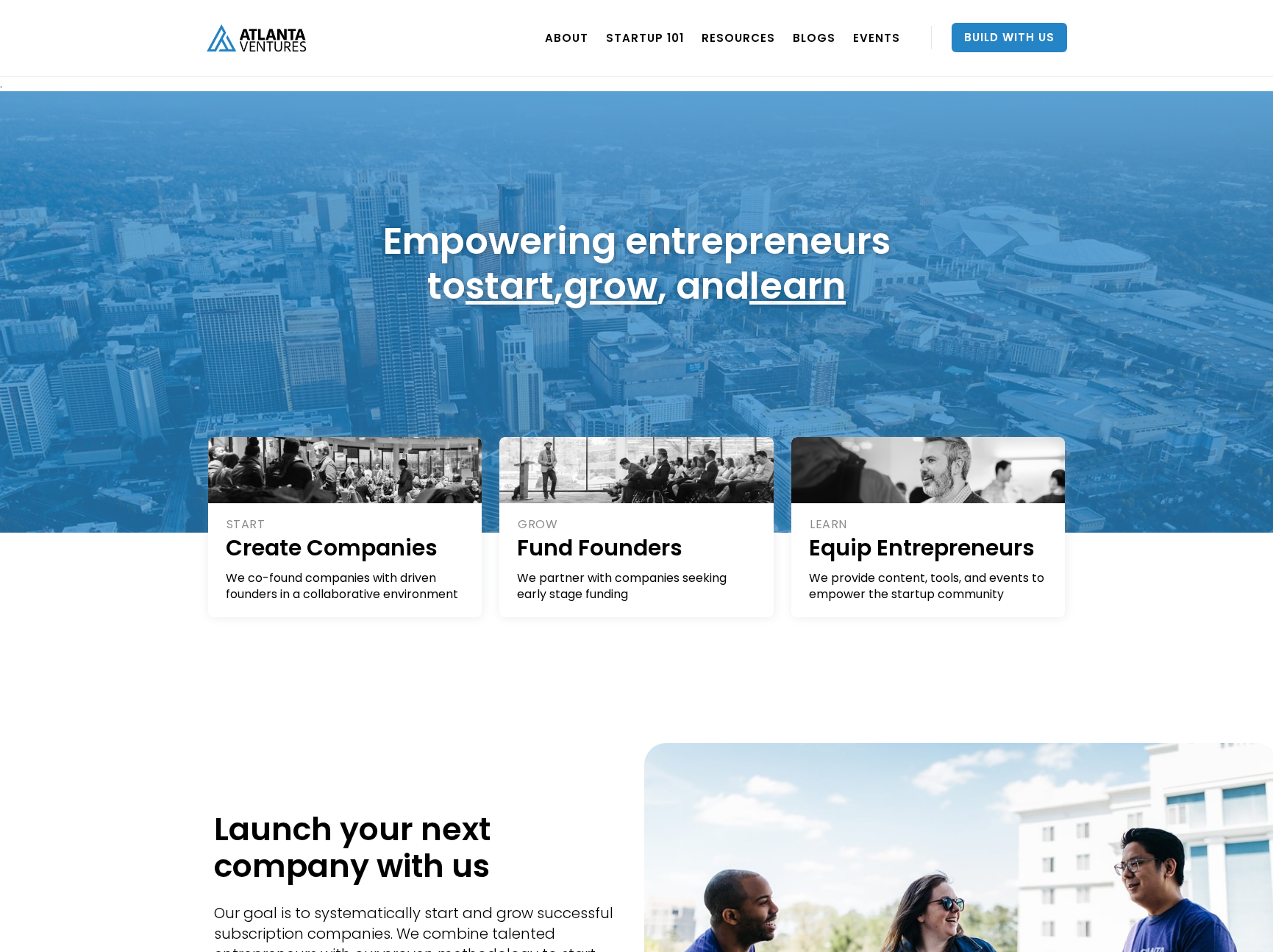 This screenshot has height=952, width=1273. What do you see at coordinates (929, 586) in the screenshot?
I see `div: We provide content, tools, and events to empower the startup community` at bounding box center [929, 586].